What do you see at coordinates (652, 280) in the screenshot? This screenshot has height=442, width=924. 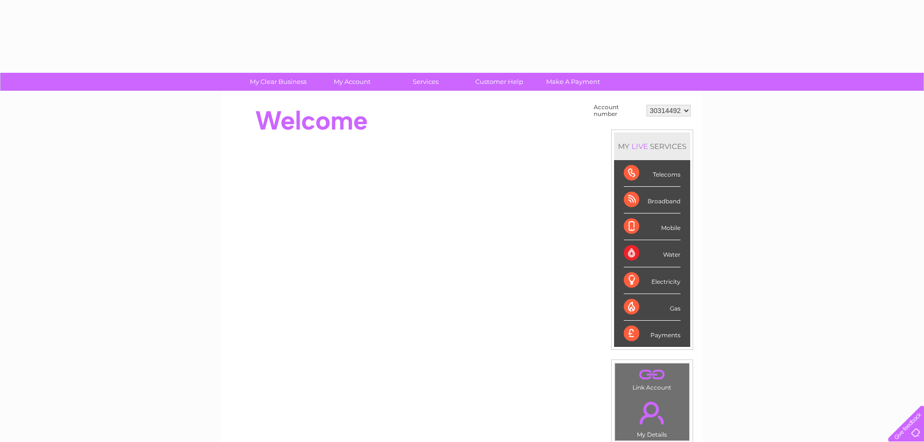 I see `div: Electricity` at bounding box center [652, 280].